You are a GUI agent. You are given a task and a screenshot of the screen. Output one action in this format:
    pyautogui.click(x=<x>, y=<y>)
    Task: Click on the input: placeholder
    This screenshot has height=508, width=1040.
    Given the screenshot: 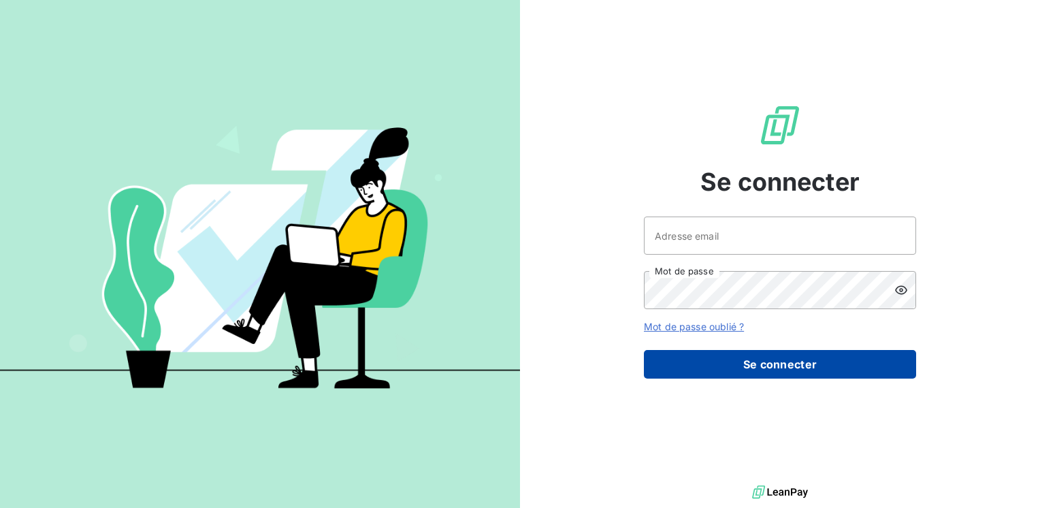 What is the action you would take?
    pyautogui.click(x=780, y=236)
    